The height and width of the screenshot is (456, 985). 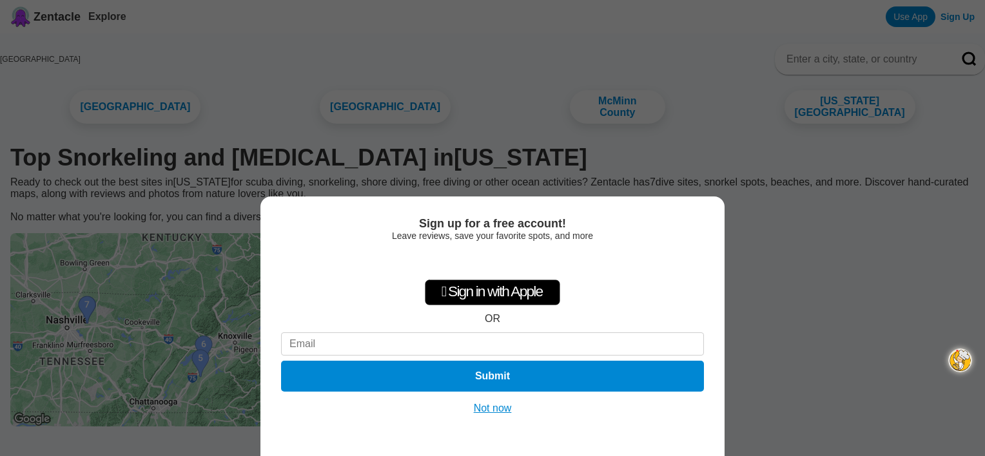 What do you see at coordinates (492, 376) in the screenshot?
I see `button: Submit` at bounding box center [492, 376].